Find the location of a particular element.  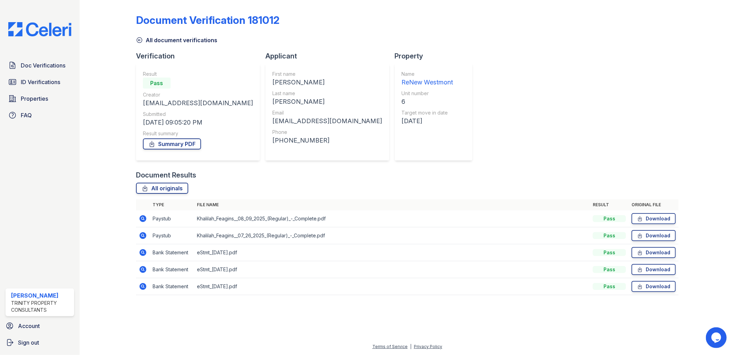

div: Trinity Property Consultants is located at coordinates (41, 307).